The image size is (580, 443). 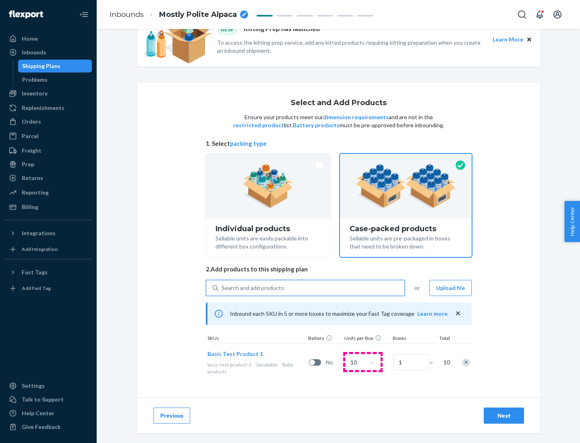 What do you see at coordinates (48, 108) in the screenshot?
I see `a: Replenishments` at bounding box center [48, 108].